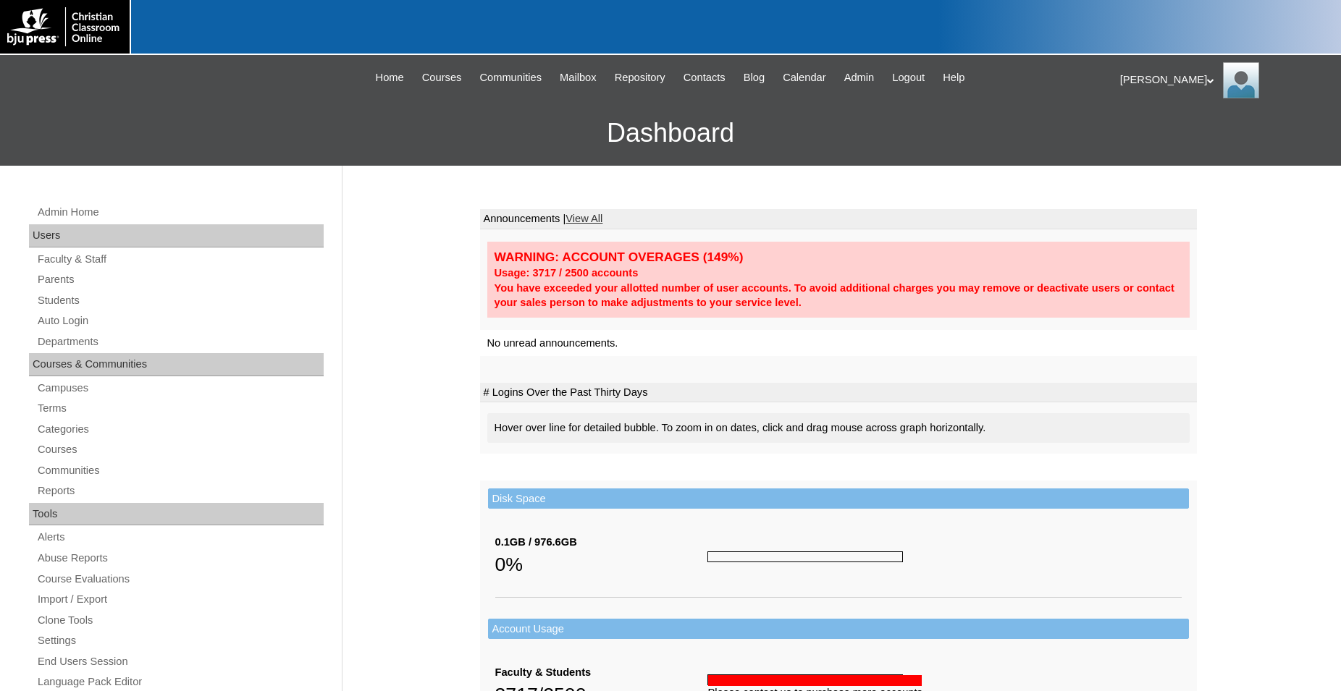 The width and height of the screenshot is (1341, 691). I want to click on a: Logout, so click(908, 77).